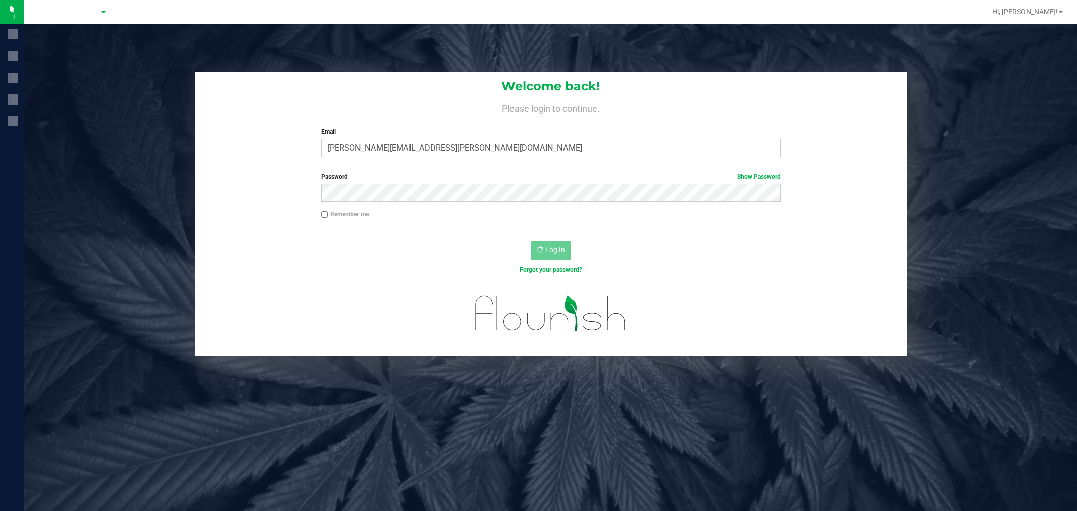  Describe the element at coordinates (551, 132) in the screenshot. I see `label: Email` at that location.